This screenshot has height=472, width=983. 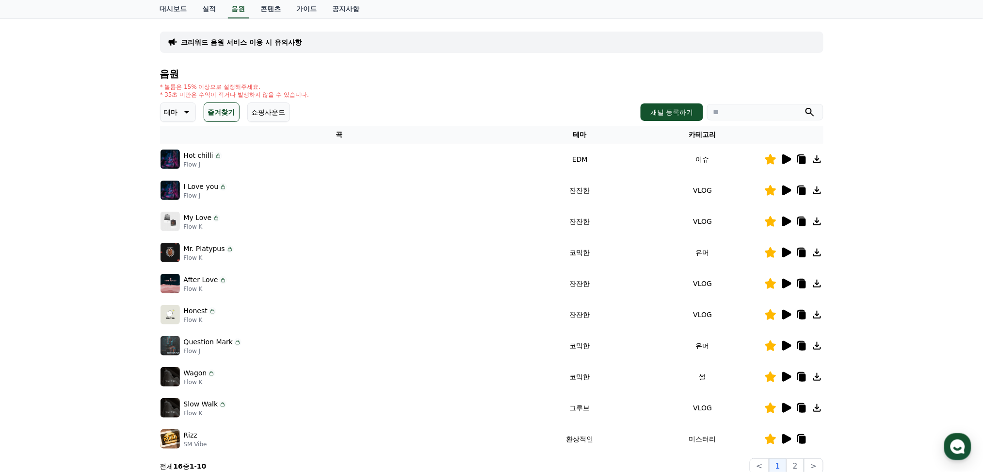 I want to click on strong: 16, so click(x=178, y=466).